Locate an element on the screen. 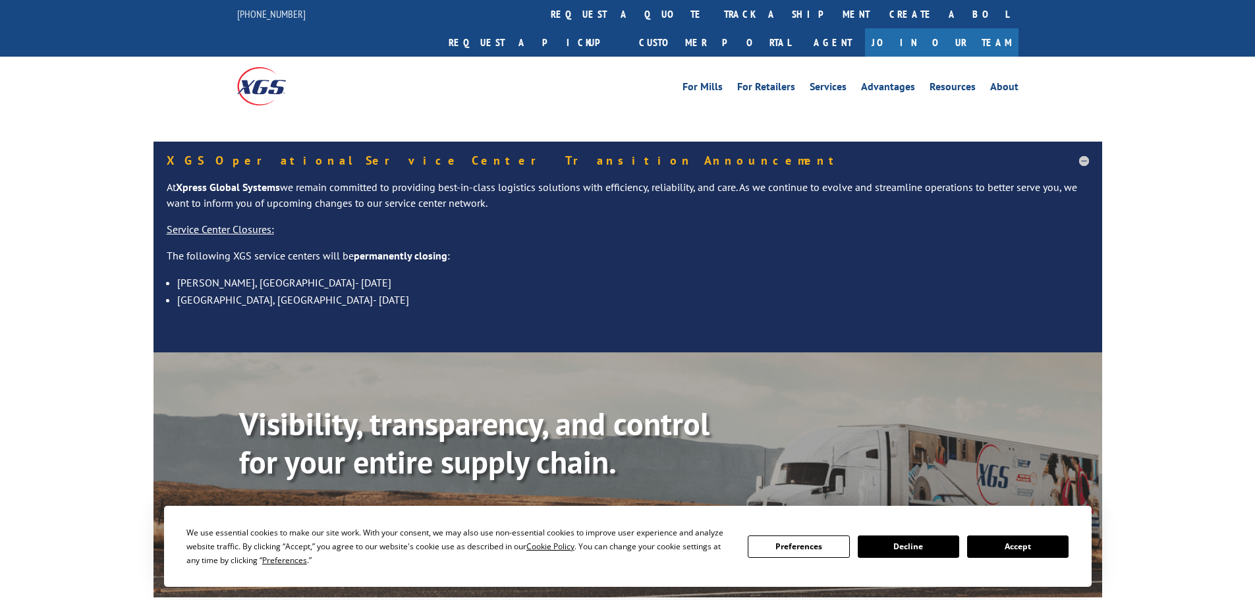  a: For Mills is located at coordinates (702, 89).